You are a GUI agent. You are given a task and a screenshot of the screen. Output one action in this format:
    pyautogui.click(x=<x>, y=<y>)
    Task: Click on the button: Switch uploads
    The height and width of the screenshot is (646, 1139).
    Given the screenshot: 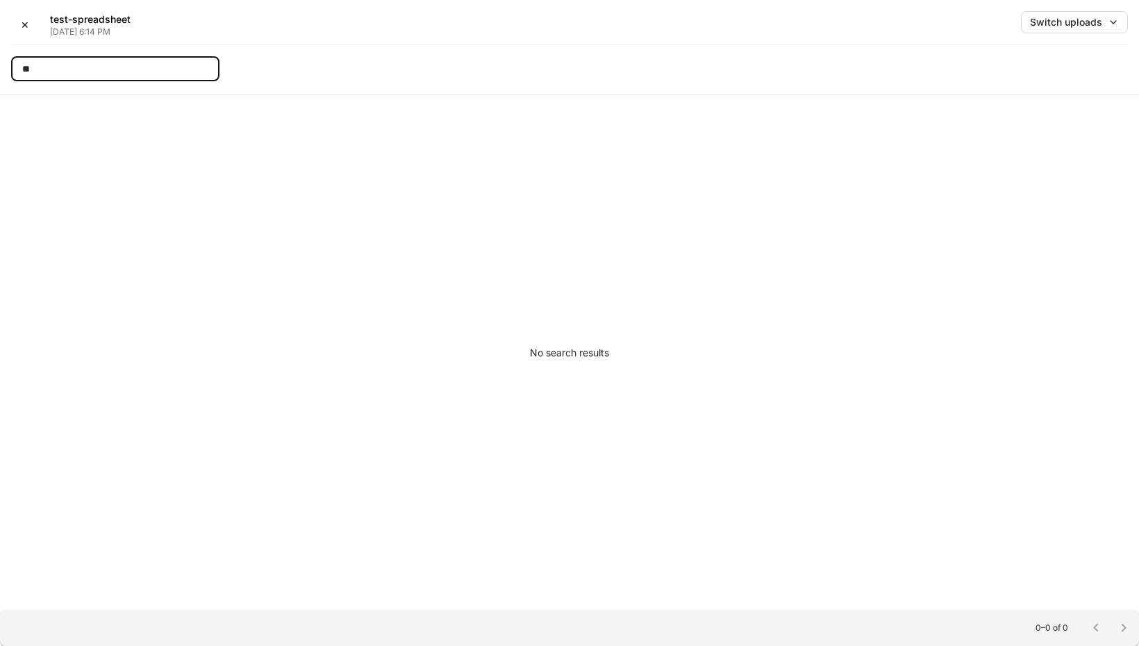 What is the action you would take?
    pyautogui.click(x=1074, y=22)
    